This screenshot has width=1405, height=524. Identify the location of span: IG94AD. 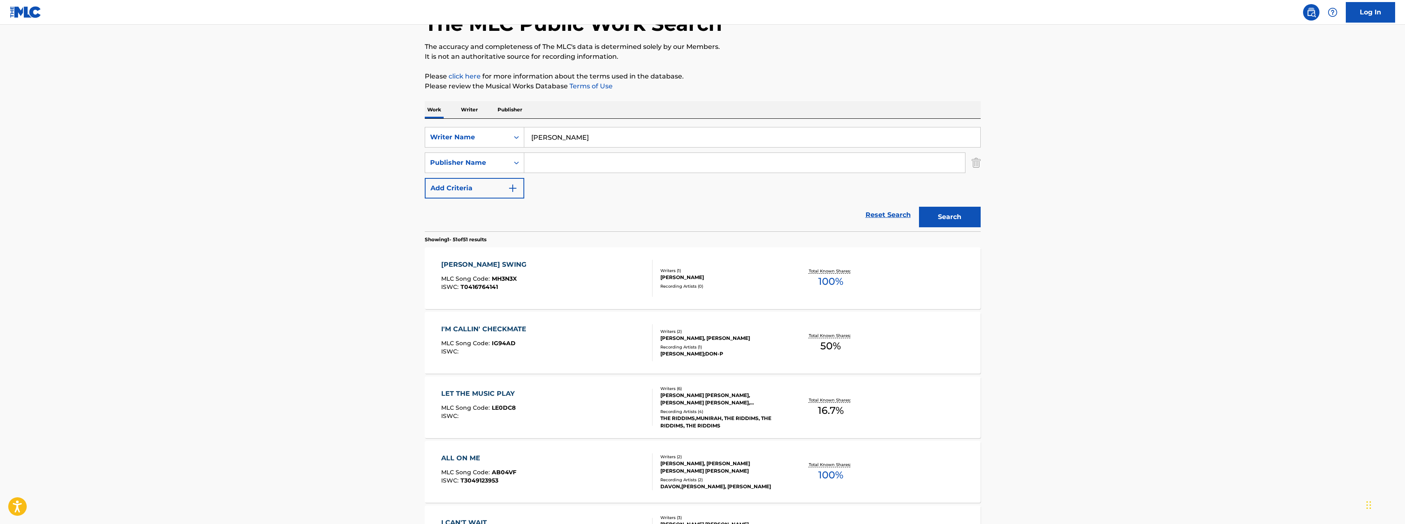
(504, 343).